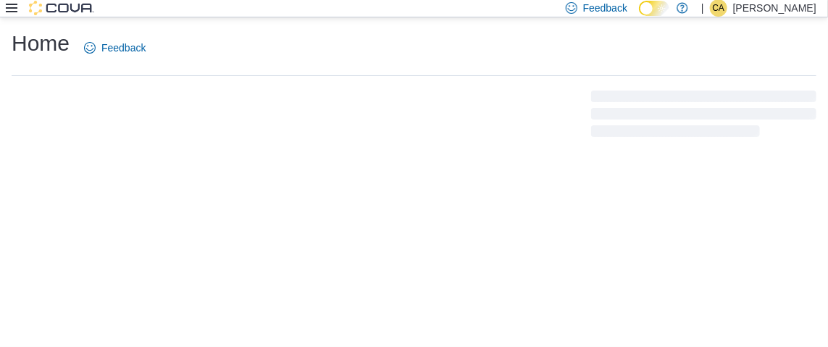 This screenshot has height=347, width=828. I want to click on span: Dark Mode, so click(639, 16).